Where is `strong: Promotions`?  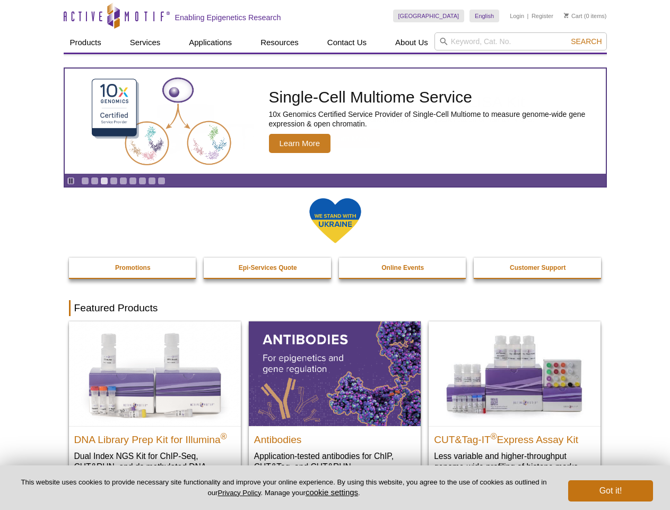
strong: Promotions is located at coordinates (133, 268).